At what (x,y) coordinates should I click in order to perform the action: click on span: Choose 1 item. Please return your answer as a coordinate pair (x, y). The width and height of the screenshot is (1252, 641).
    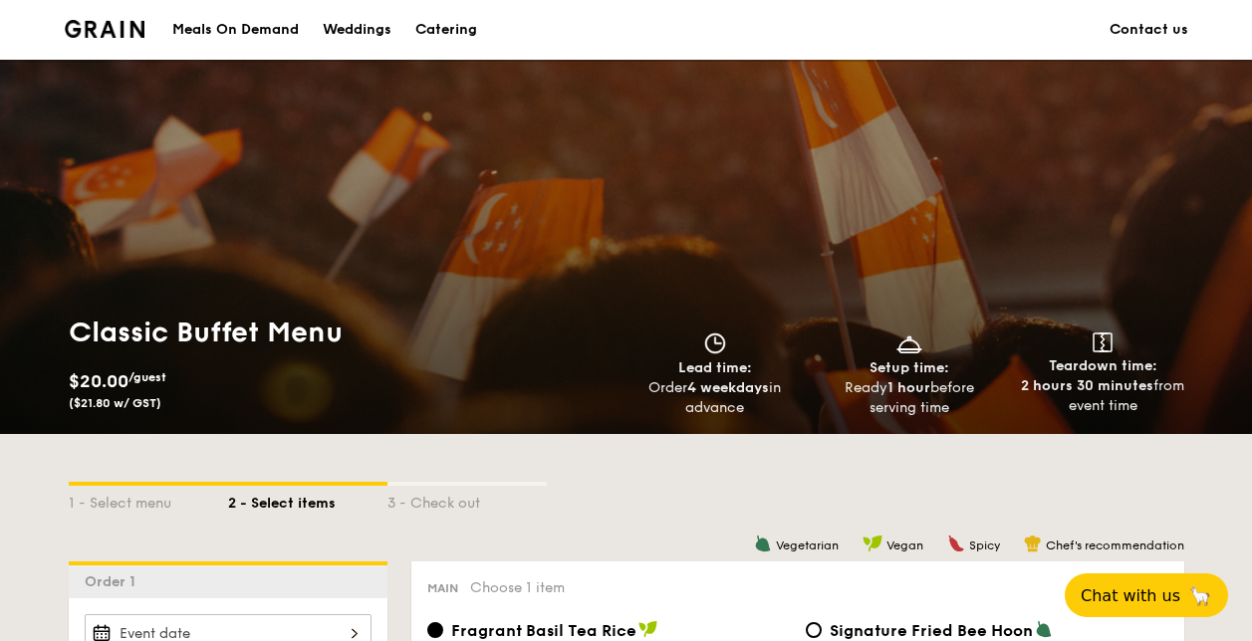
    Looking at the image, I should click on (517, 588).